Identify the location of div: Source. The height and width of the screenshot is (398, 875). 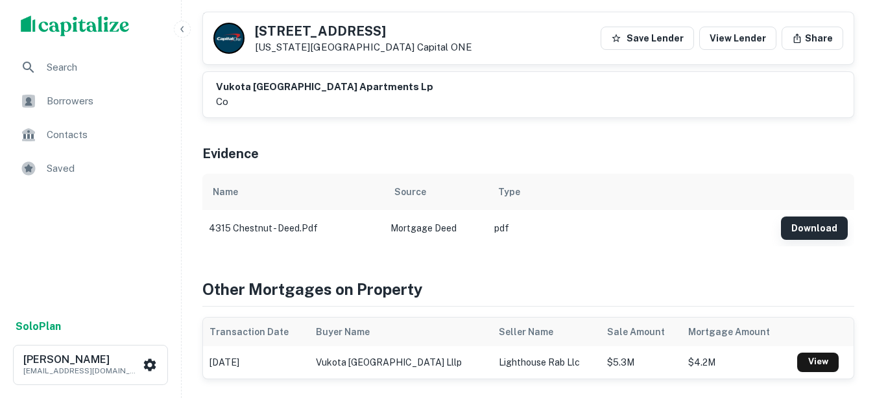
(410, 192).